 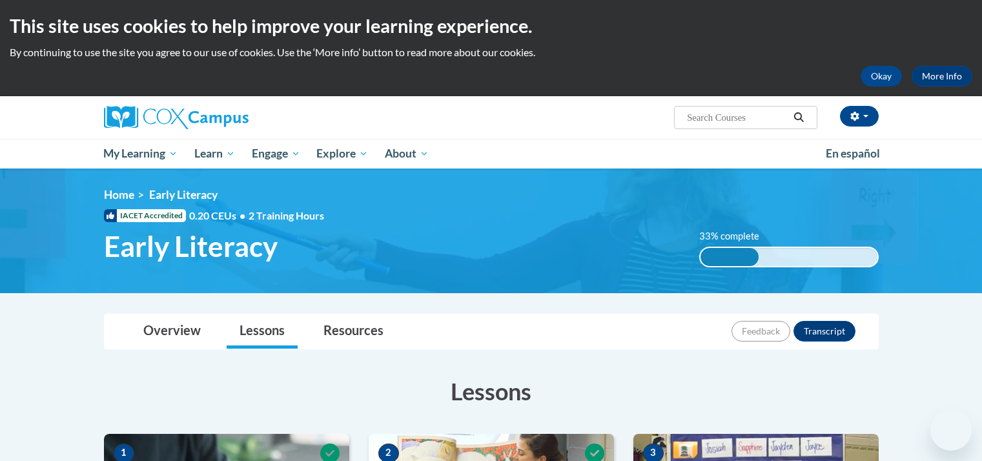 What do you see at coordinates (824, 331) in the screenshot?
I see `button: Transcript` at bounding box center [824, 331].